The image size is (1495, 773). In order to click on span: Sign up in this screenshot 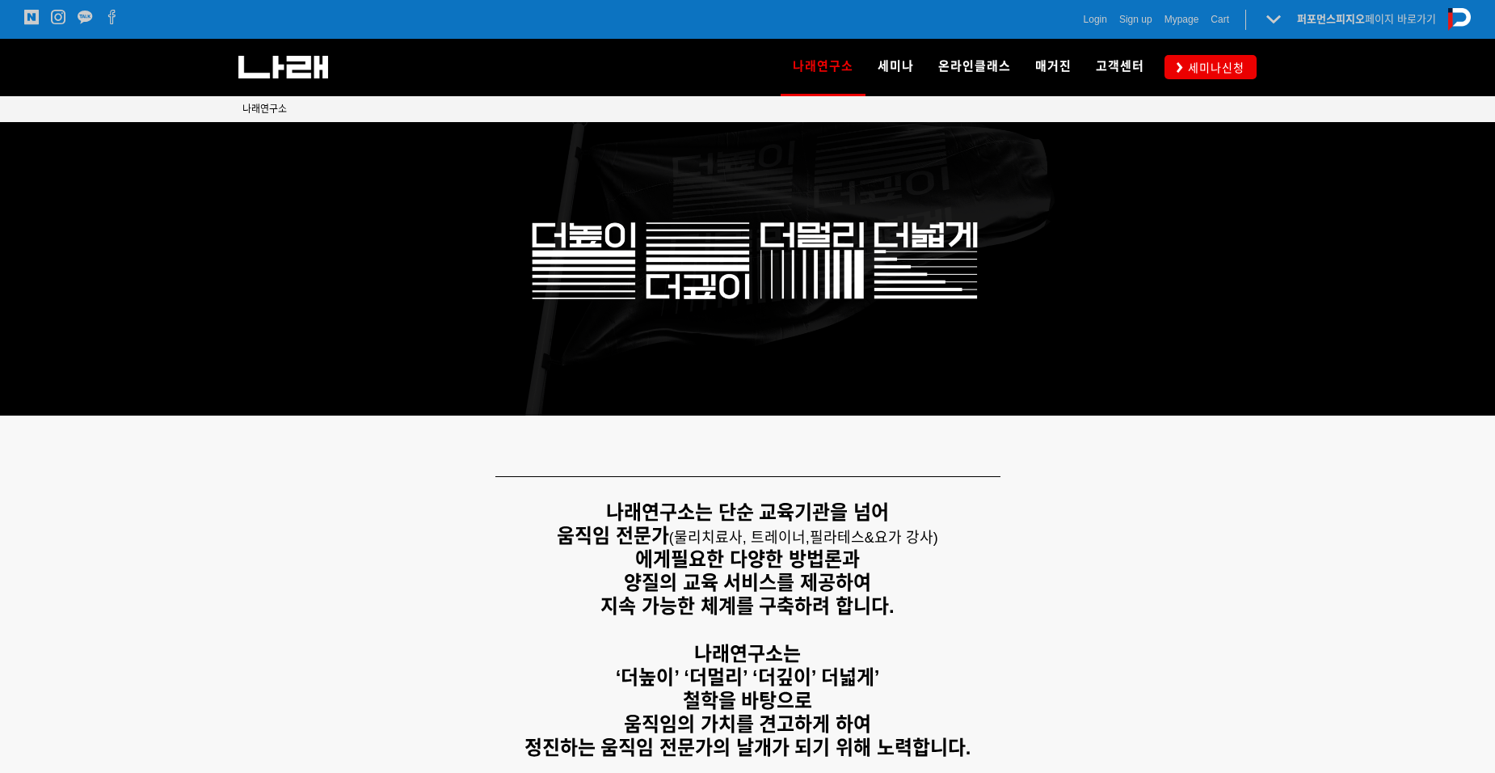, I will do `click(1136, 19)`.